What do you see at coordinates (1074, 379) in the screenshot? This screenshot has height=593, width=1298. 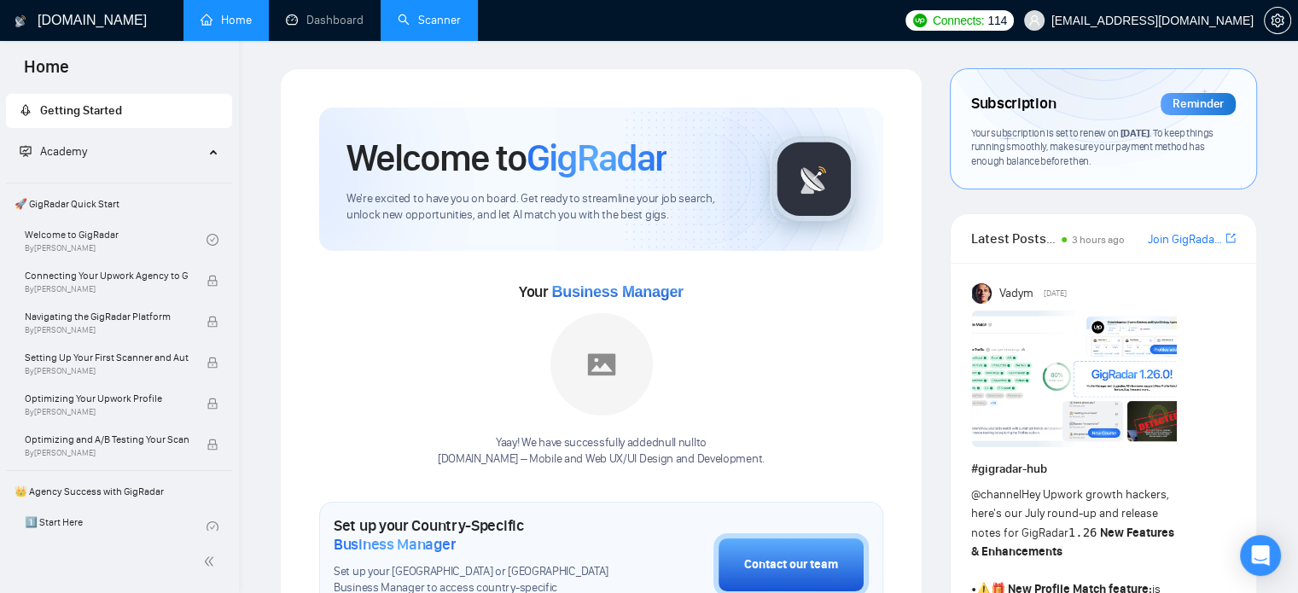 I see `img: F09AC4U7ATU-image.png` at bounding box center [1074, 379].